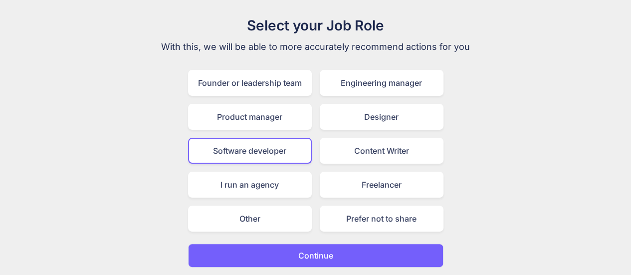 This screenshot has height=275, width=631. I want to click on div: Engineering manager, so click(382, 83).